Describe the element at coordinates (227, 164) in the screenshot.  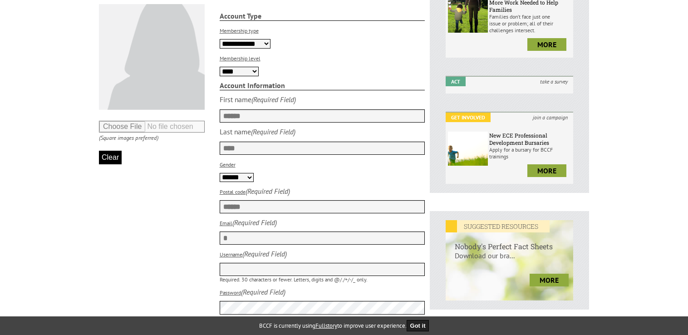
I see `label: Gender` at that location.